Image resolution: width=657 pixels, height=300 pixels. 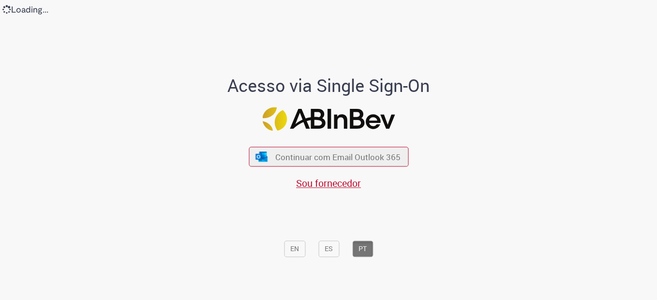 I want to click on span: Sou fornecedor, so click(x=328, y=183).